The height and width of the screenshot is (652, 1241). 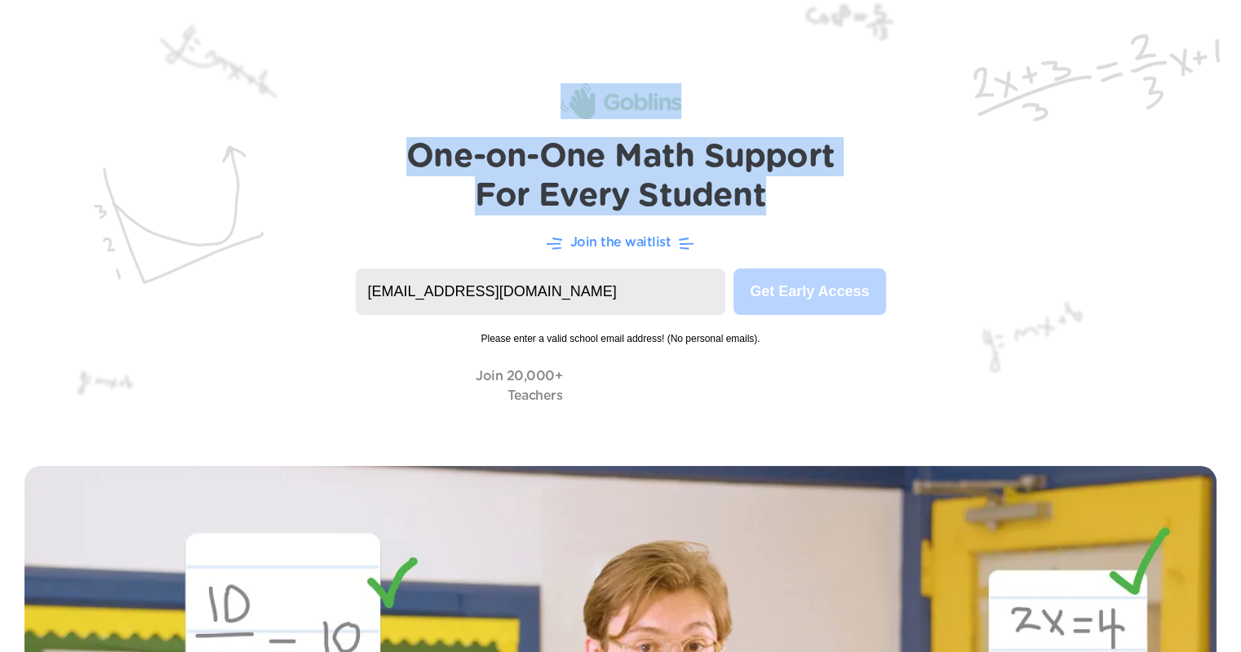 I want to click on p: Join the waitlist, so click(x=621, y=242).